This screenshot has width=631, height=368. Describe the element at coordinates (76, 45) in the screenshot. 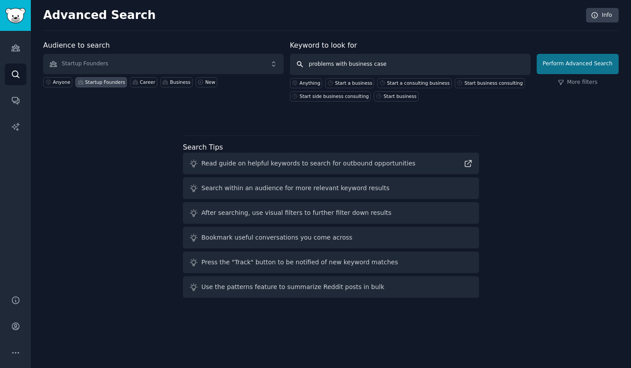

I see `label: Audience to search` at that location.